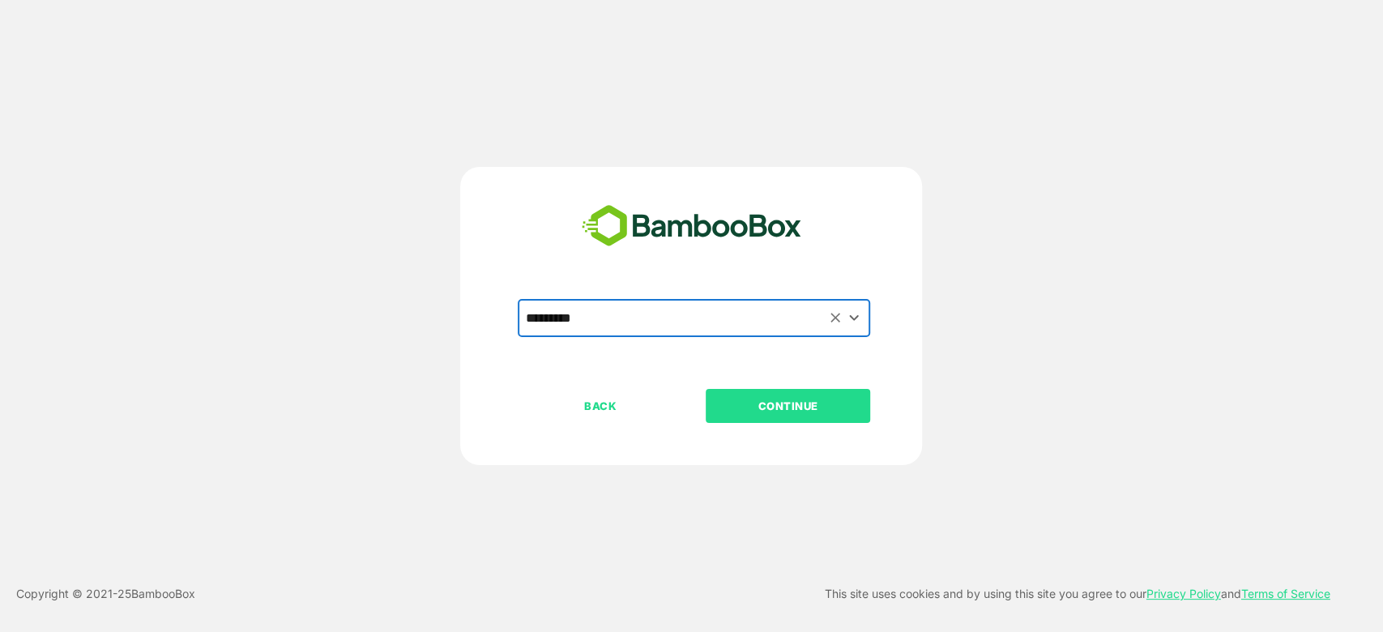 The image size is (1383, 632). What do you see at coordinates (600, 406) in the screenshot?
I see `button: BACK` at bounding box center [600, 406].